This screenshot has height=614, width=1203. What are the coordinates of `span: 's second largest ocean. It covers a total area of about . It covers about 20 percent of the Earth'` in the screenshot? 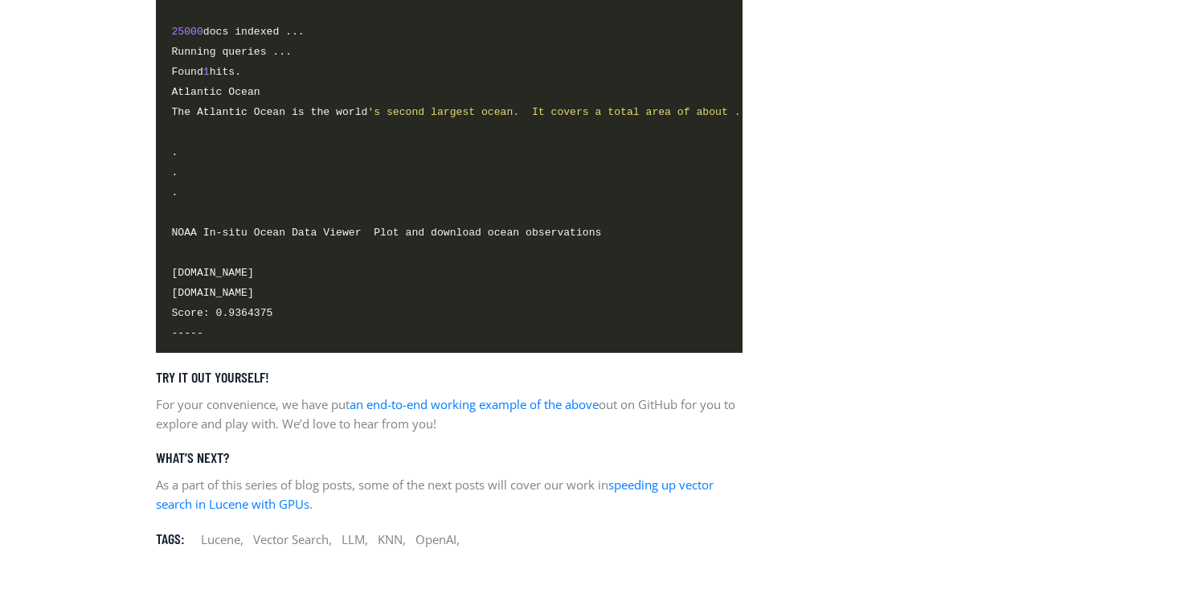 It's located at (683, 112).